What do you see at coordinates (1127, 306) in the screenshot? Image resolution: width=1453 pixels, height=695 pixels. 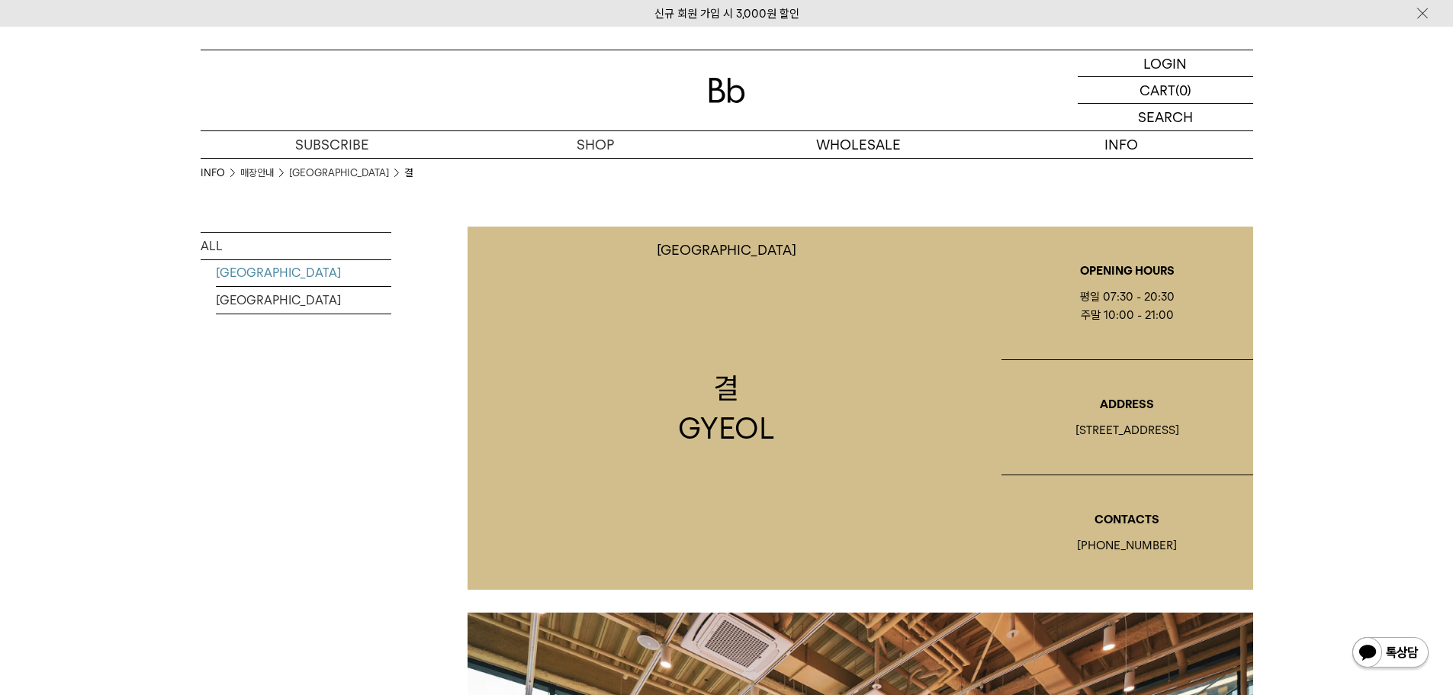 I see `div: 평일 07:30 - 20:30 주말 10:00 - 21:00` at bounding box center [1127, 306].